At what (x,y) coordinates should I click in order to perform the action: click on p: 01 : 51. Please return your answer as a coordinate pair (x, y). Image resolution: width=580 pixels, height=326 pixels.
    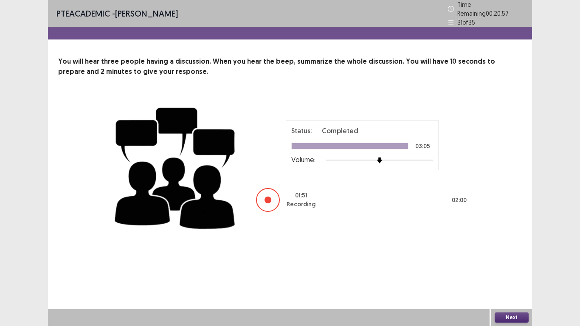
    Looking at the image, I should click on (301, 195).